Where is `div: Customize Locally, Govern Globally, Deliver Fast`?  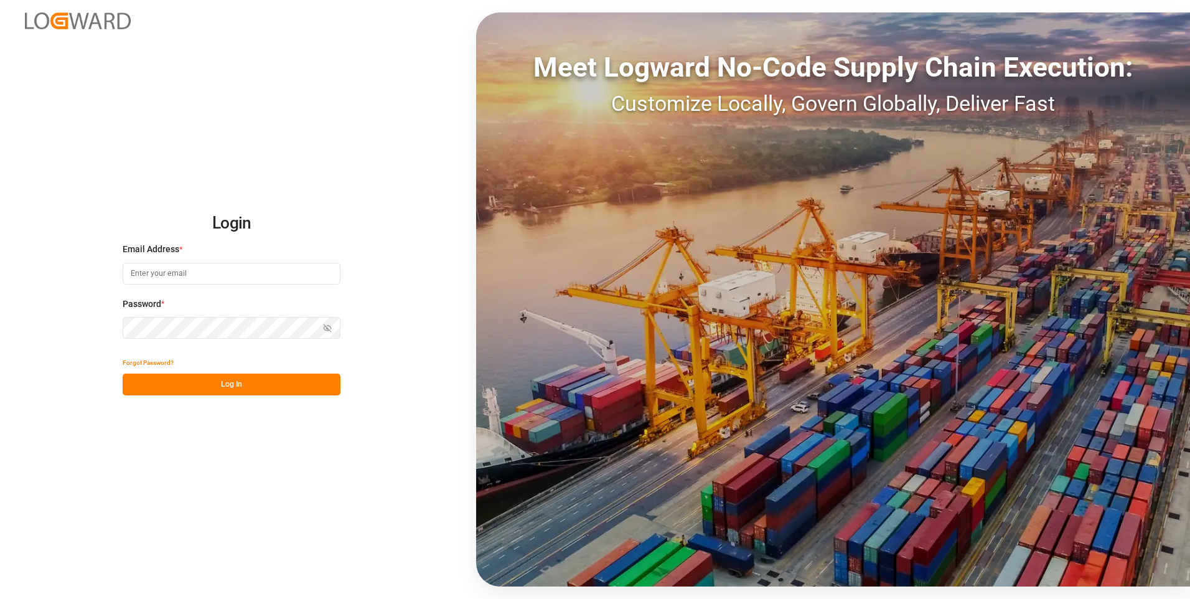 div: Customize Locally, Govern Globally, Deliver Fast is located at coordinates (833, 103).